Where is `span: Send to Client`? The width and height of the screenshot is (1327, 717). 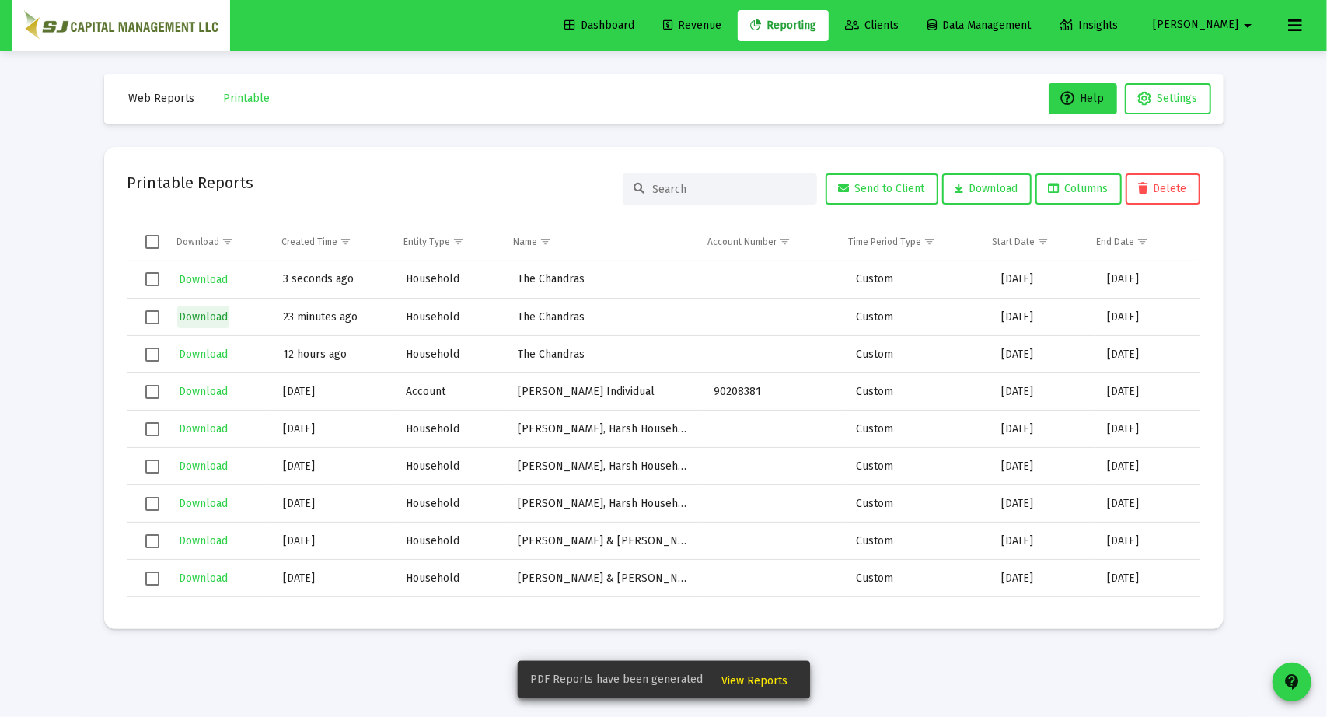
span: Send to Client is located at coordinates (882, 188).